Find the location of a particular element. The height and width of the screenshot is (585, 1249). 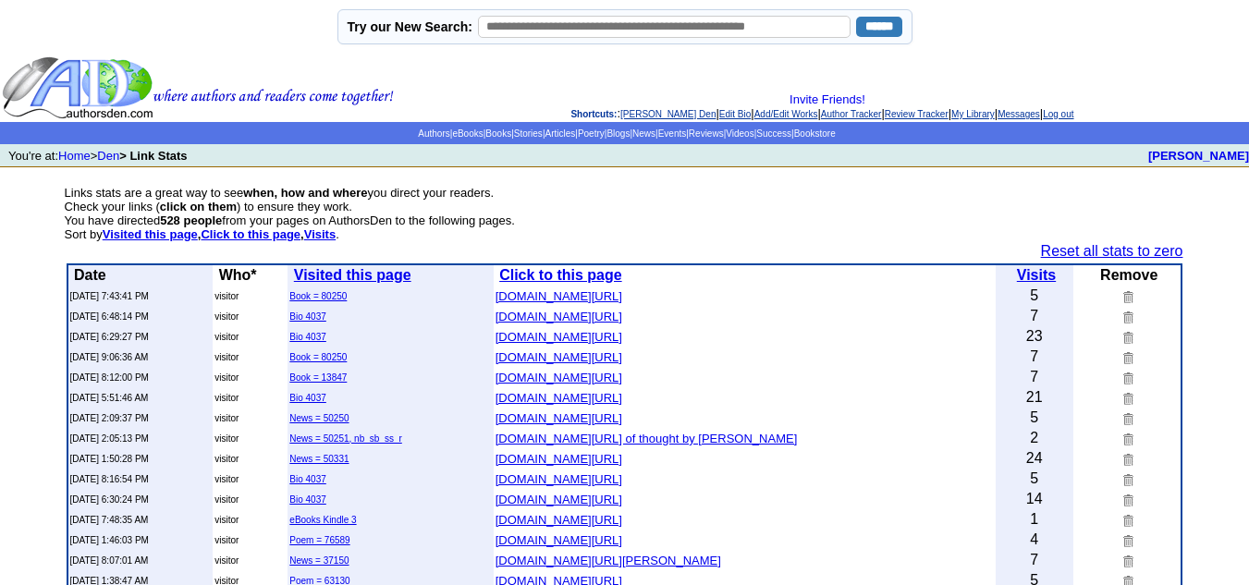

a: News = 50251, nb_sb_ss_r is located at coordinates (345, 438).